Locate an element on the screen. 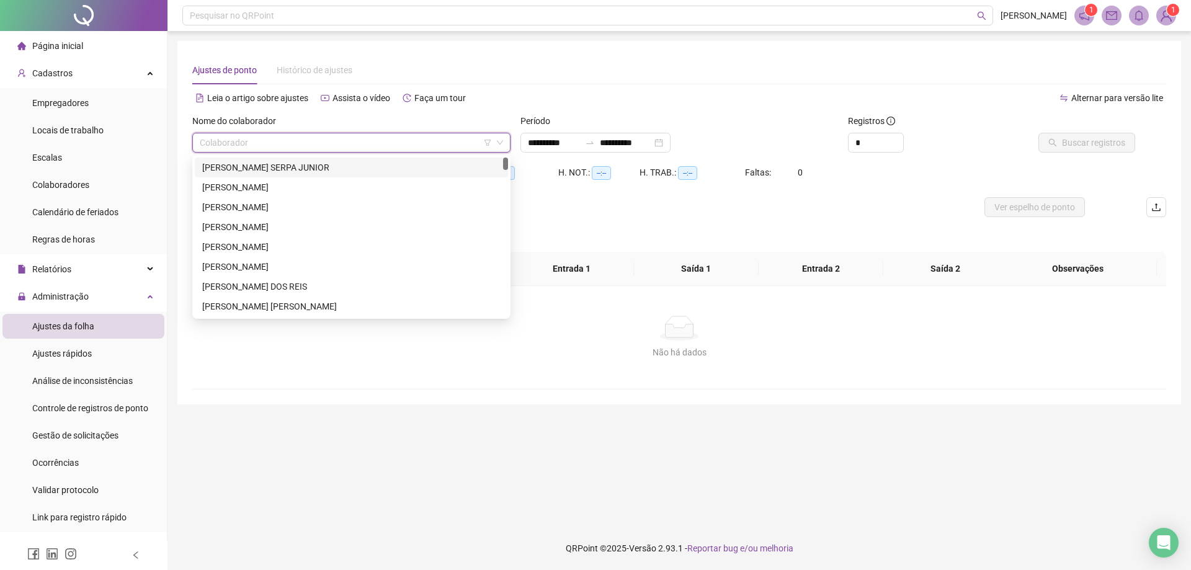 This screenshot has width=1191, height=570. div: H. NOT.: is located at coordinates (599, 172).